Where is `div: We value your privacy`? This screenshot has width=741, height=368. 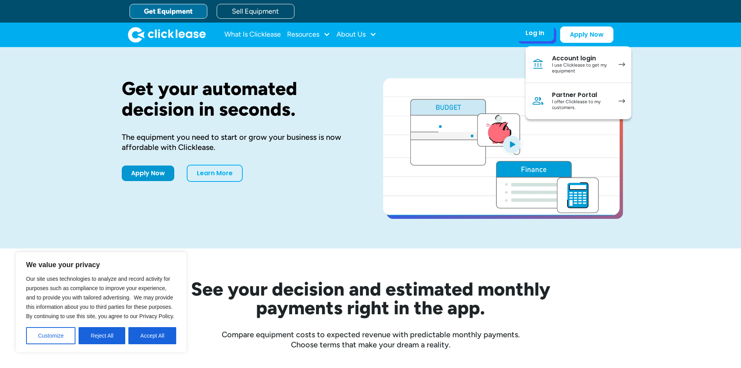 div: We value your privacy is located at coordinates (101, 302).